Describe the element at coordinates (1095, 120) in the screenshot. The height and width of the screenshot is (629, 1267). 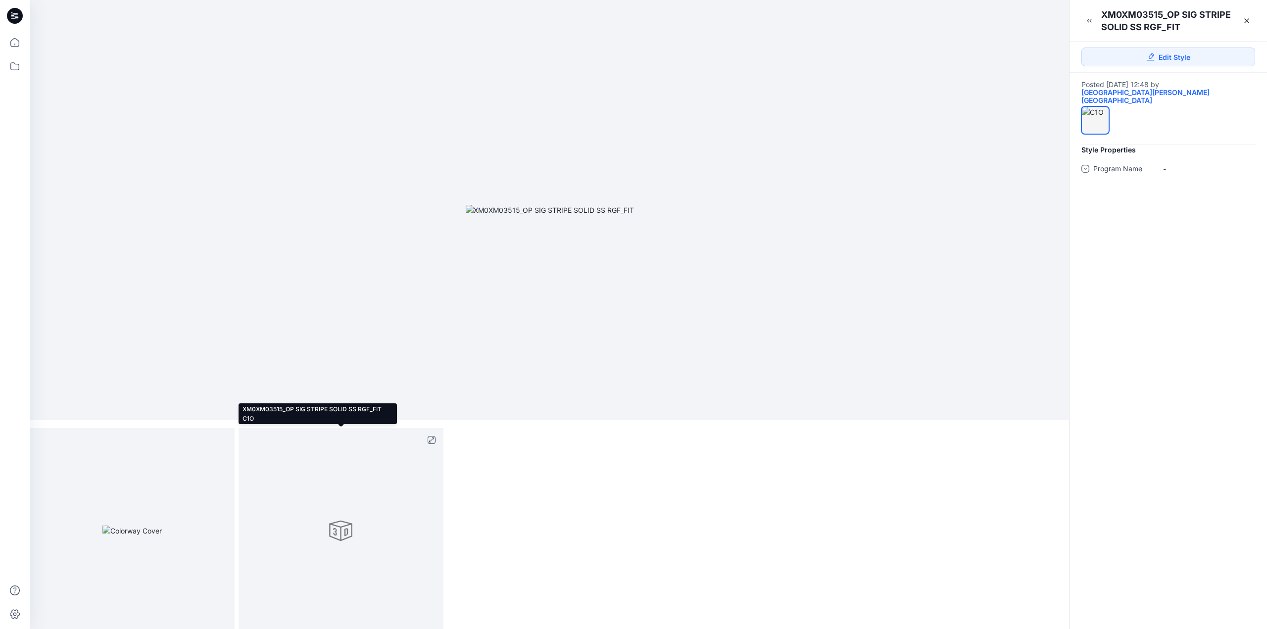
I see `div: C1O` at that location.